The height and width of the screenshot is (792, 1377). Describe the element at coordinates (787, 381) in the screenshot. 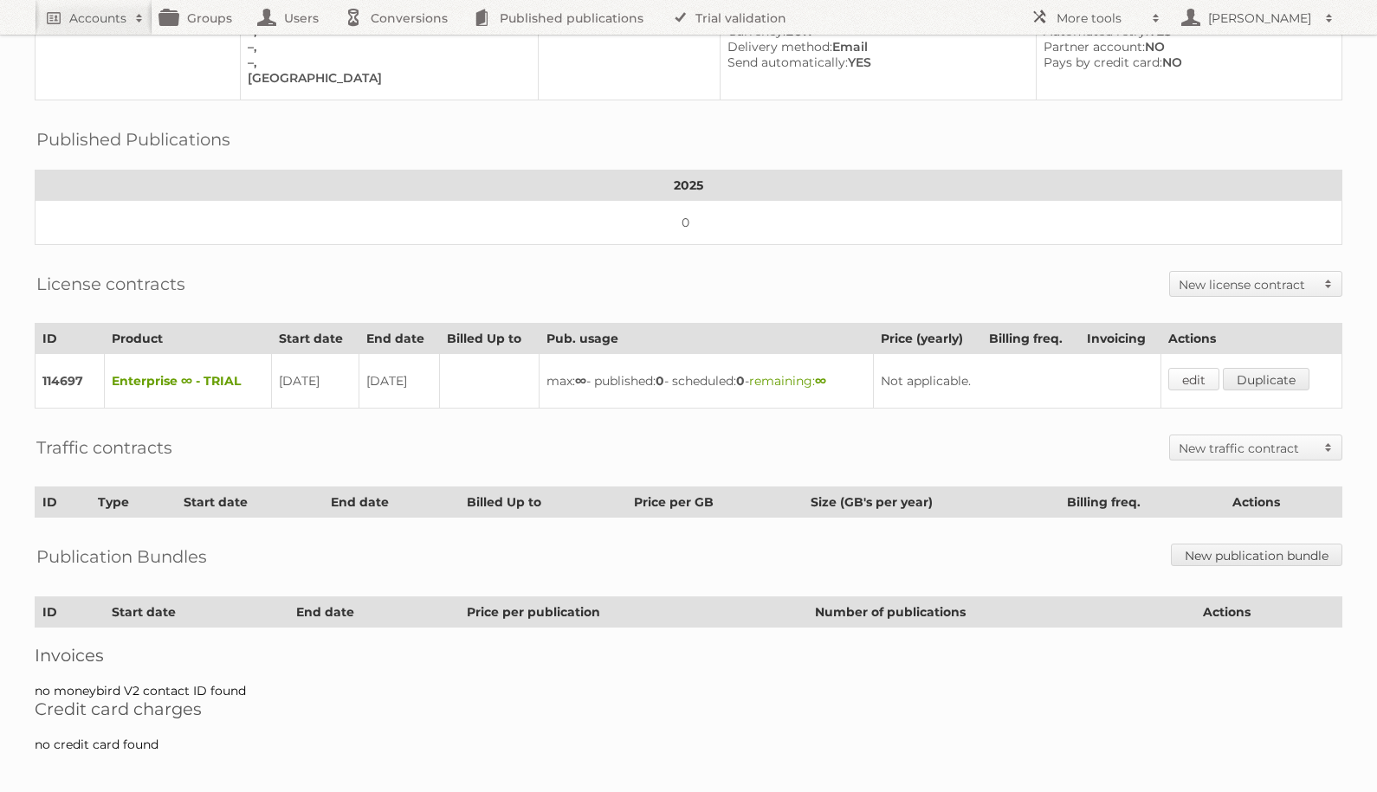

I see `span: remaining:` at that location.